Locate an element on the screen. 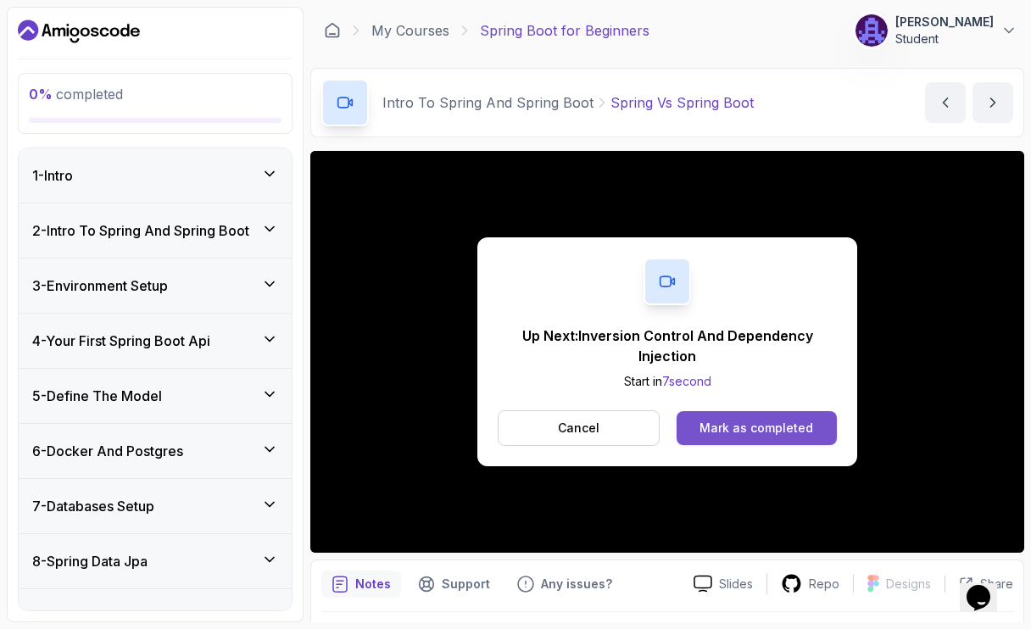 The height and width of the screenshot is (629, 1031). p: Notes is located at coordinates (373, 584).